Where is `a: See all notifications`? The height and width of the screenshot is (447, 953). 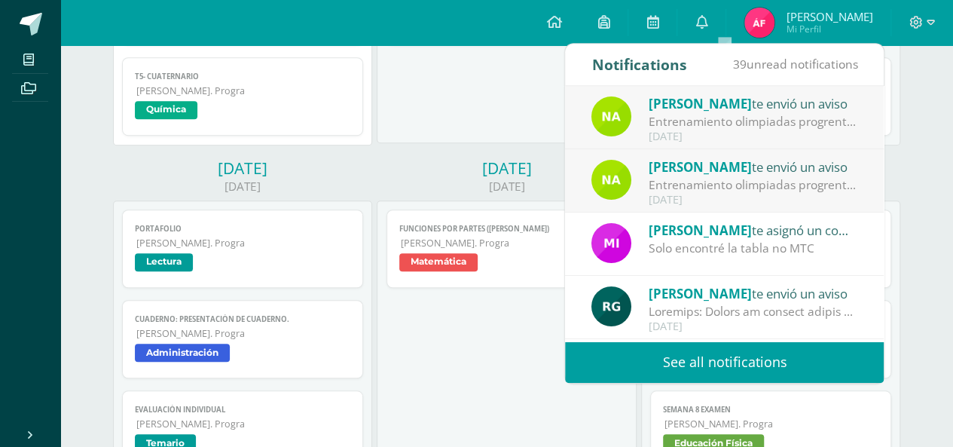
a: See all notifications is located at coordinates (724, 362).